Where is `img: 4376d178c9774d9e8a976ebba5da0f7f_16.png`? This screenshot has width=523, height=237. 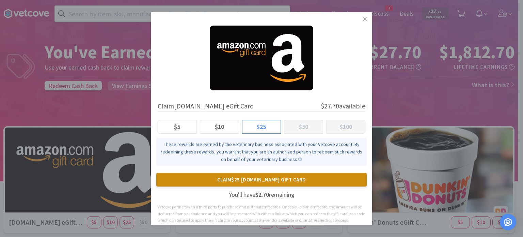
img: 4376d178c9774d9e8a976ebba5da0f7f_16.png is located at coordinates (261, 56).